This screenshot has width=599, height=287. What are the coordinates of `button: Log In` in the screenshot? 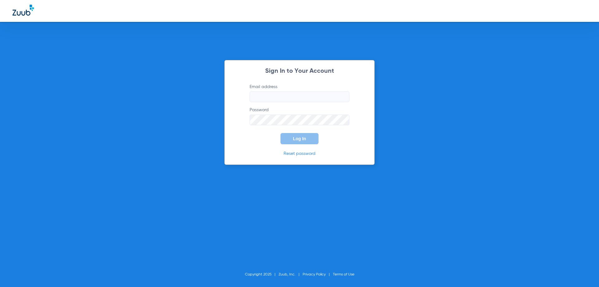 It's located at (300, 139).